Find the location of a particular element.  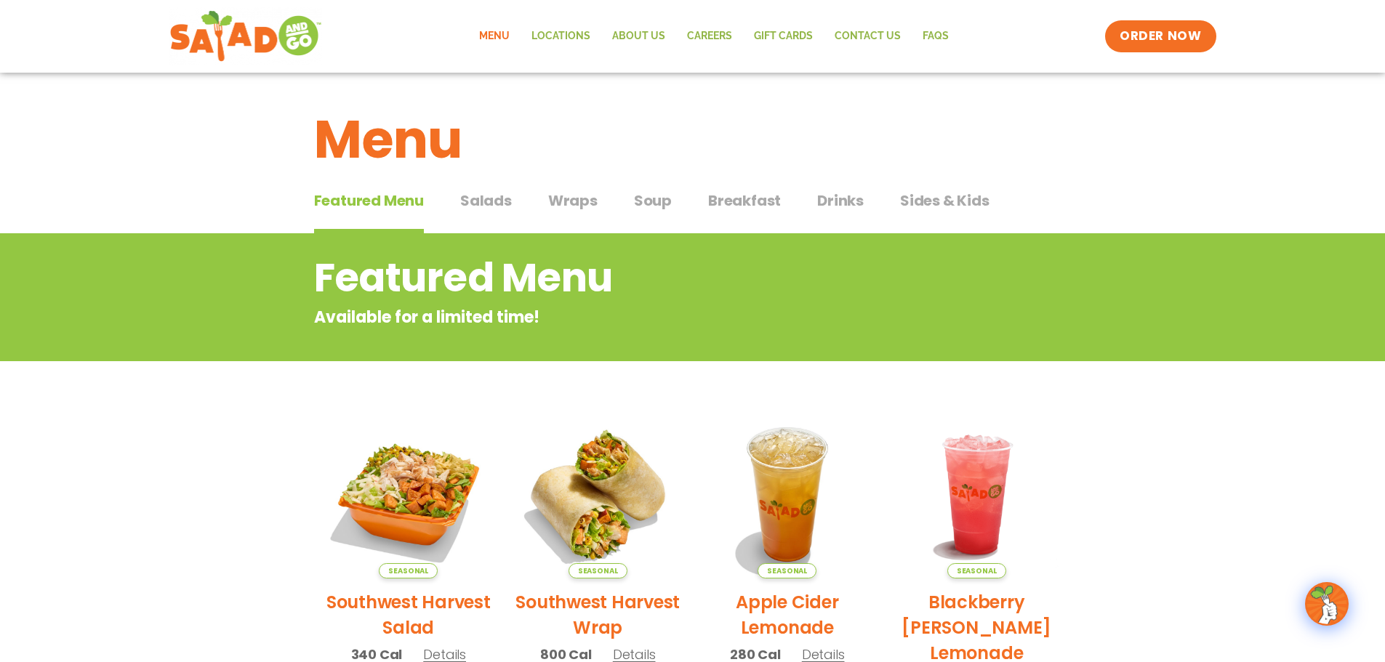

h2: Southwest Harvest Wrap is located at coordinates (598, 615).